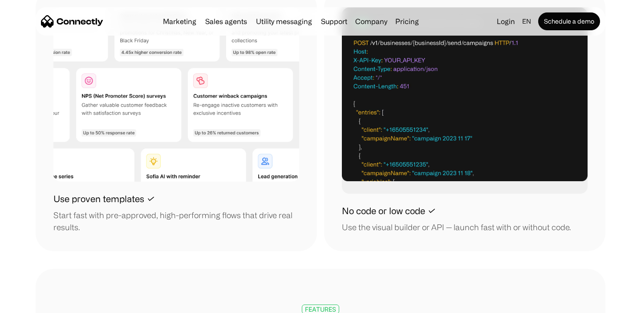  I want to click on div: FEATURES, so click(320, 309).